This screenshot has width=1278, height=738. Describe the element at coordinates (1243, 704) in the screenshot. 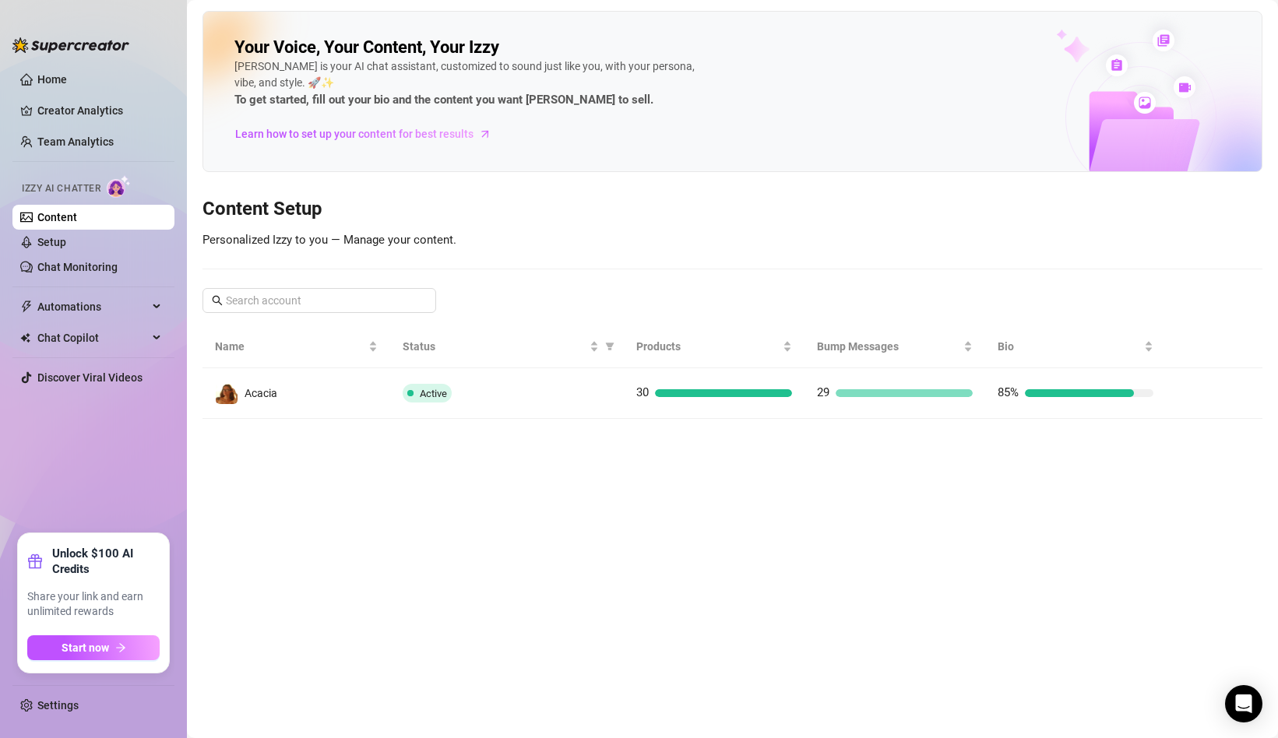

I see `div: Open Intercom Messenger` at that location.